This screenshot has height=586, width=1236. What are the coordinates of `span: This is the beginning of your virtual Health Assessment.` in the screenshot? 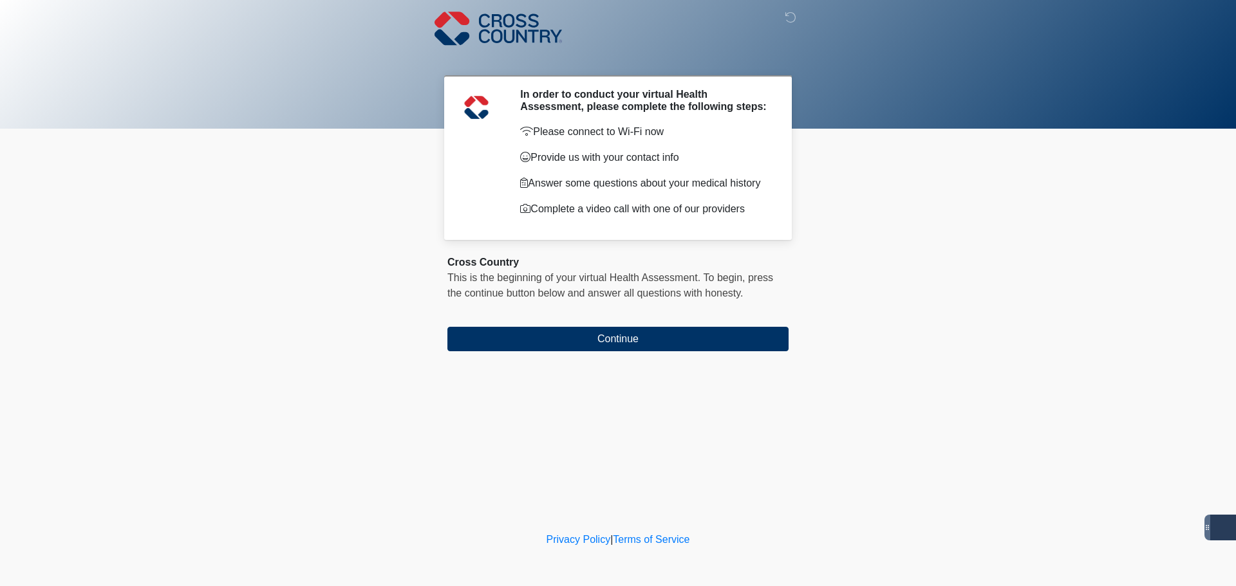 It's located at (573, 277).